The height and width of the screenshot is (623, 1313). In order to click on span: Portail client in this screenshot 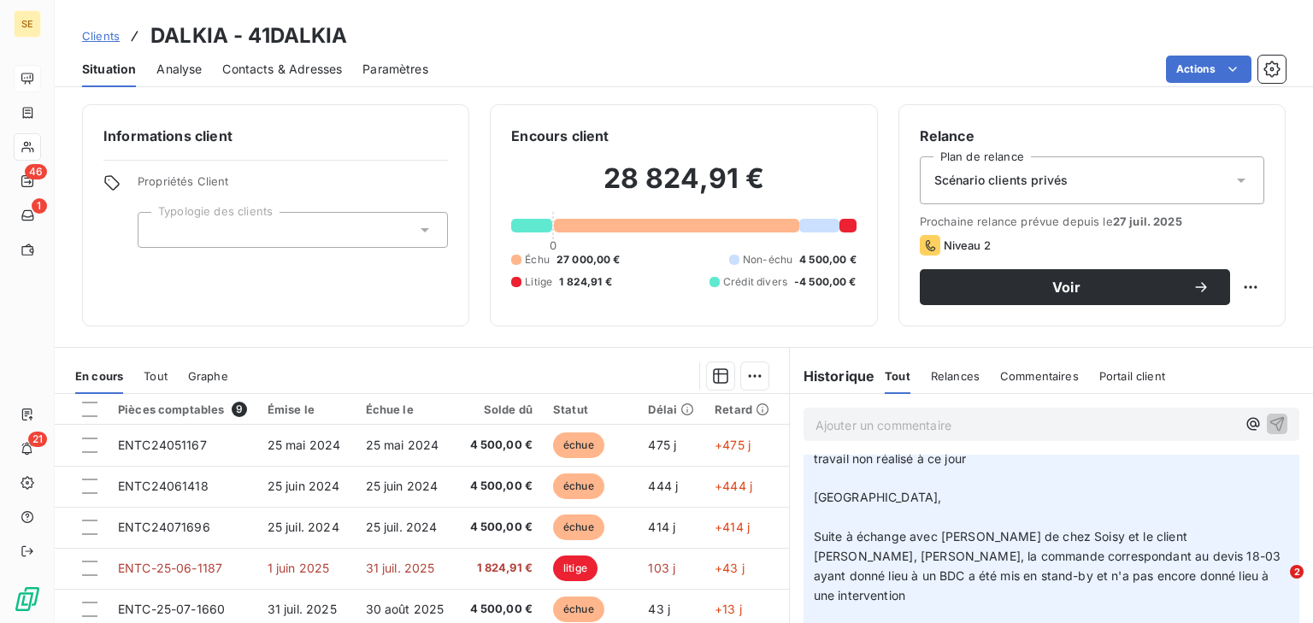, I will do `click(1132, 376)`.